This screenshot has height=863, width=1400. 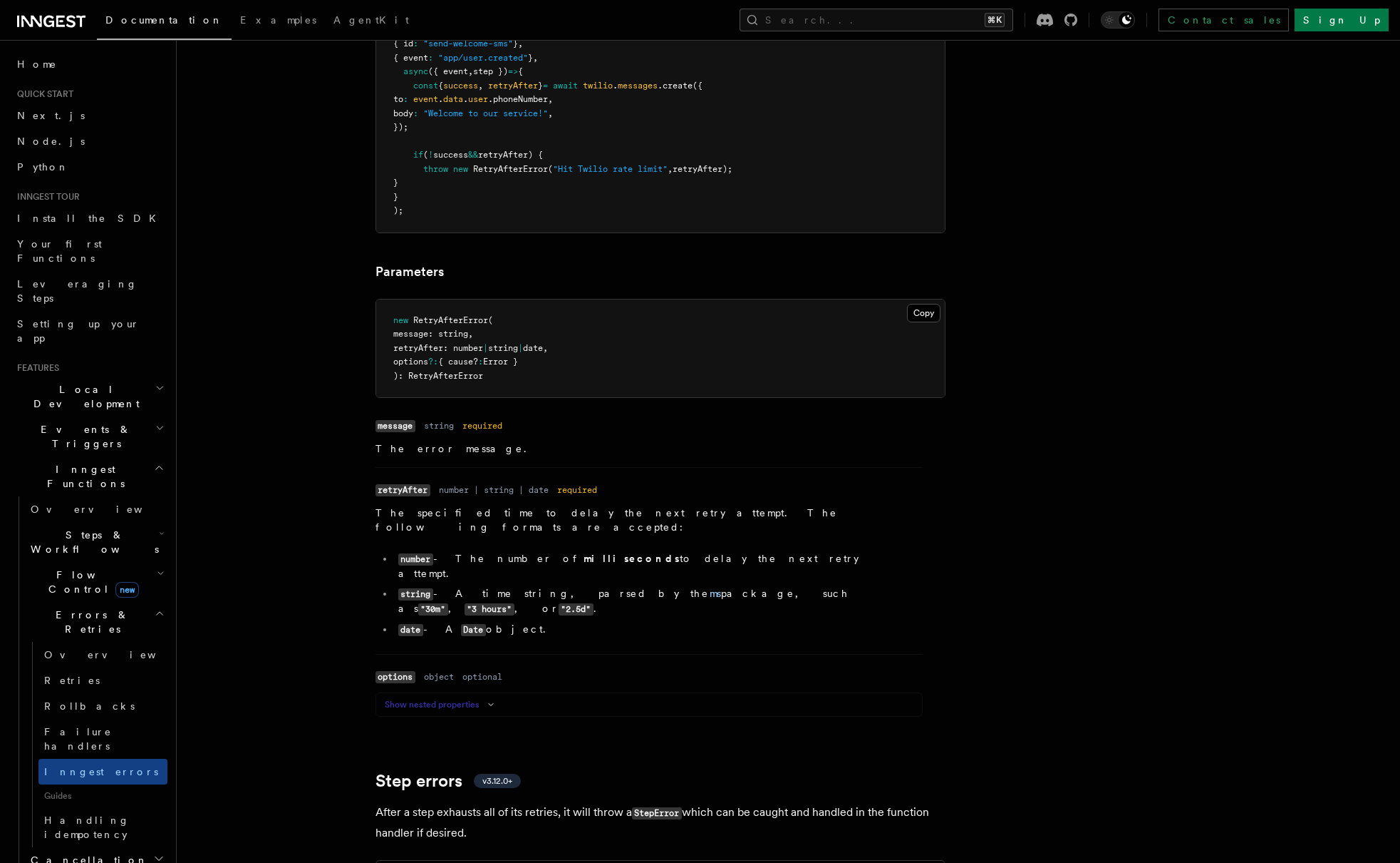 I want to click on span: Home, so click(x=37, y=64).